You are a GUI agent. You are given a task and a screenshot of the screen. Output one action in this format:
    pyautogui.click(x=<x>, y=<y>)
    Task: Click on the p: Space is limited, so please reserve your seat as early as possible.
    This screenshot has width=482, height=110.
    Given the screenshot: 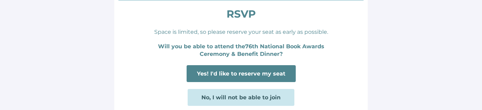 What is the action you would take?
    pyautogui.click(x=241, y=32)
    